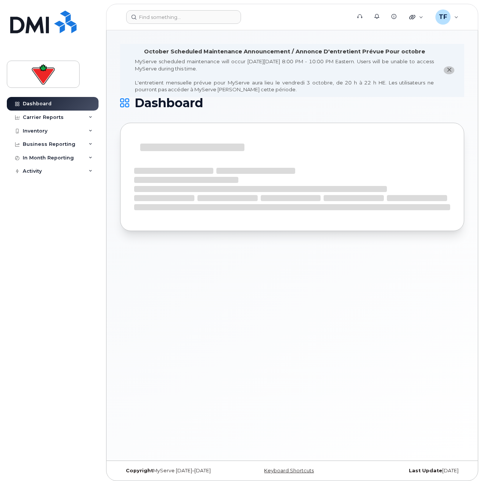 Image resolution: width=482 pixels, height=481 pixels. I want to click on strong: Copyright, so click(139, 471).